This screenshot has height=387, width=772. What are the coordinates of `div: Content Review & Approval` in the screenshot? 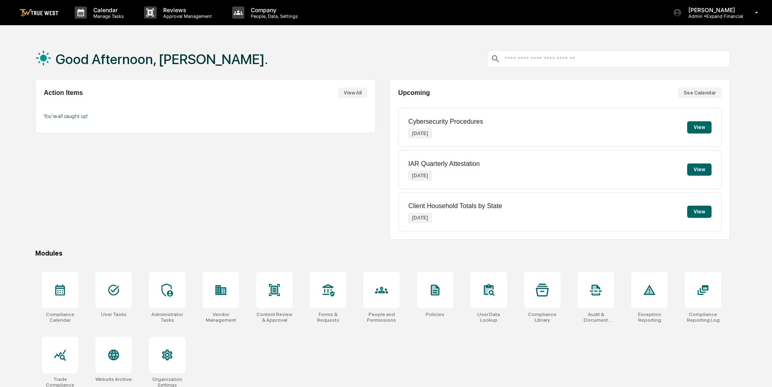 It's located at (275, 318).